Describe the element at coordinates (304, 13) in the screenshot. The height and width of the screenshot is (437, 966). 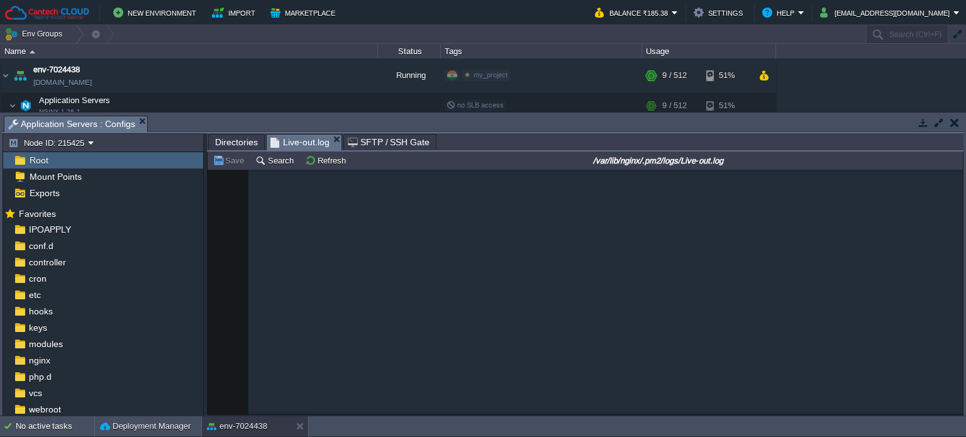
I see `button: Marketplace` at that location.